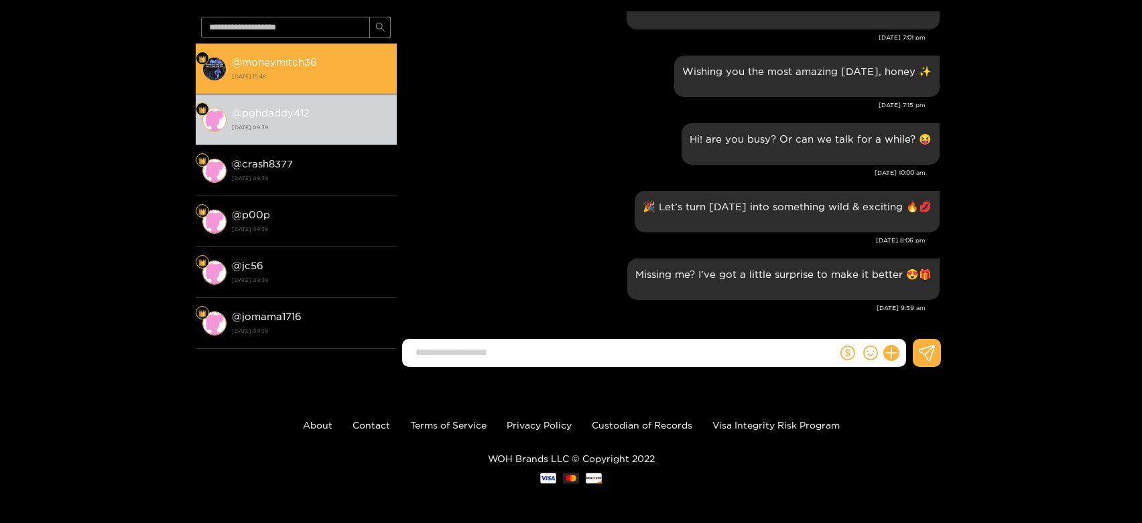 This screenshot has height=523, width=1142. I want to click on div: Aug. 19, 9:39 am, so click(783, 279).